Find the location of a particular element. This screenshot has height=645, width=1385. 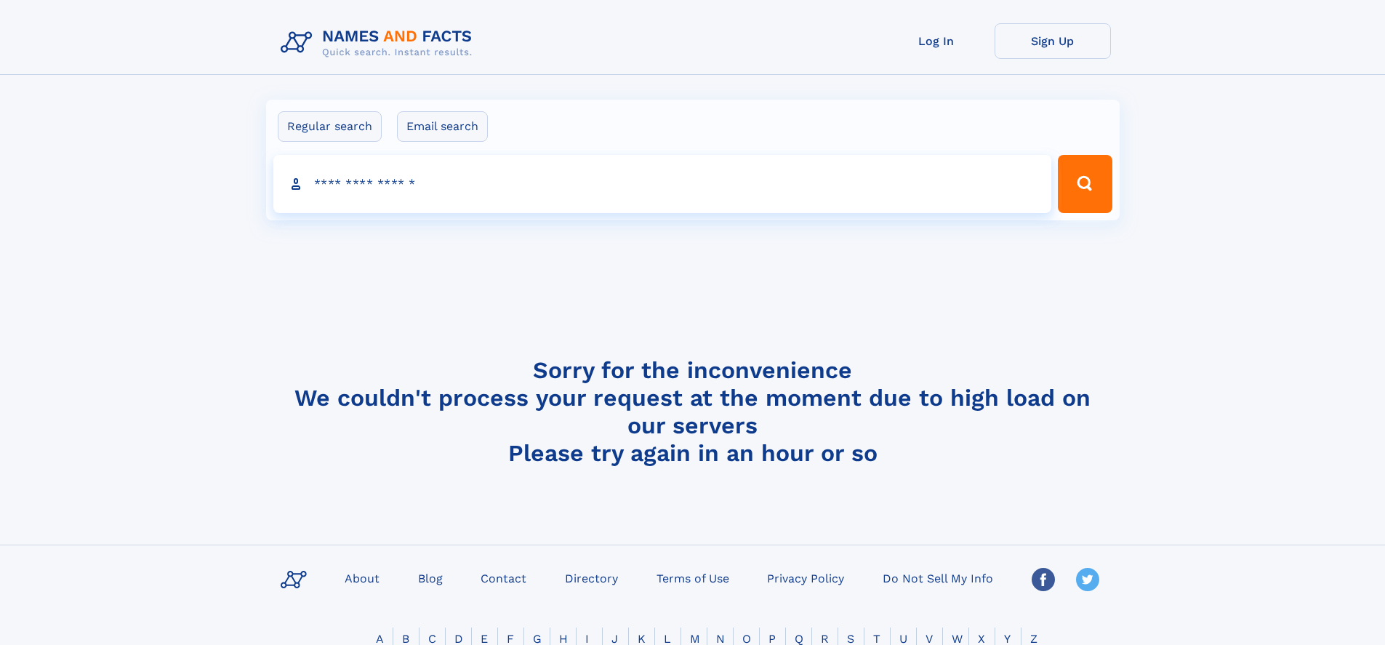

img: Logo Names and Facts is located at coordinates (379, 43).